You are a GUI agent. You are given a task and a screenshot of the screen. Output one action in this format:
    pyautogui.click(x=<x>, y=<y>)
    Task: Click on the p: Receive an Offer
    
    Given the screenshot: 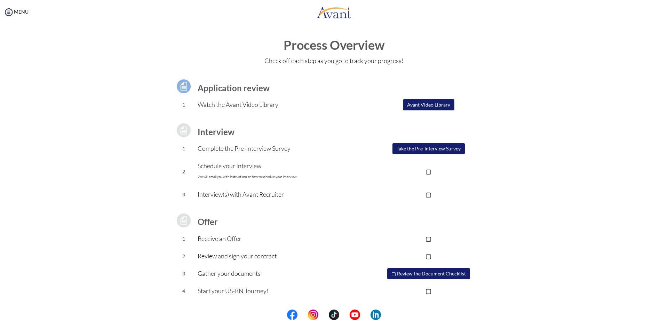 What is the action you would take?
    pyautogui.click(x=278, y=238)
    